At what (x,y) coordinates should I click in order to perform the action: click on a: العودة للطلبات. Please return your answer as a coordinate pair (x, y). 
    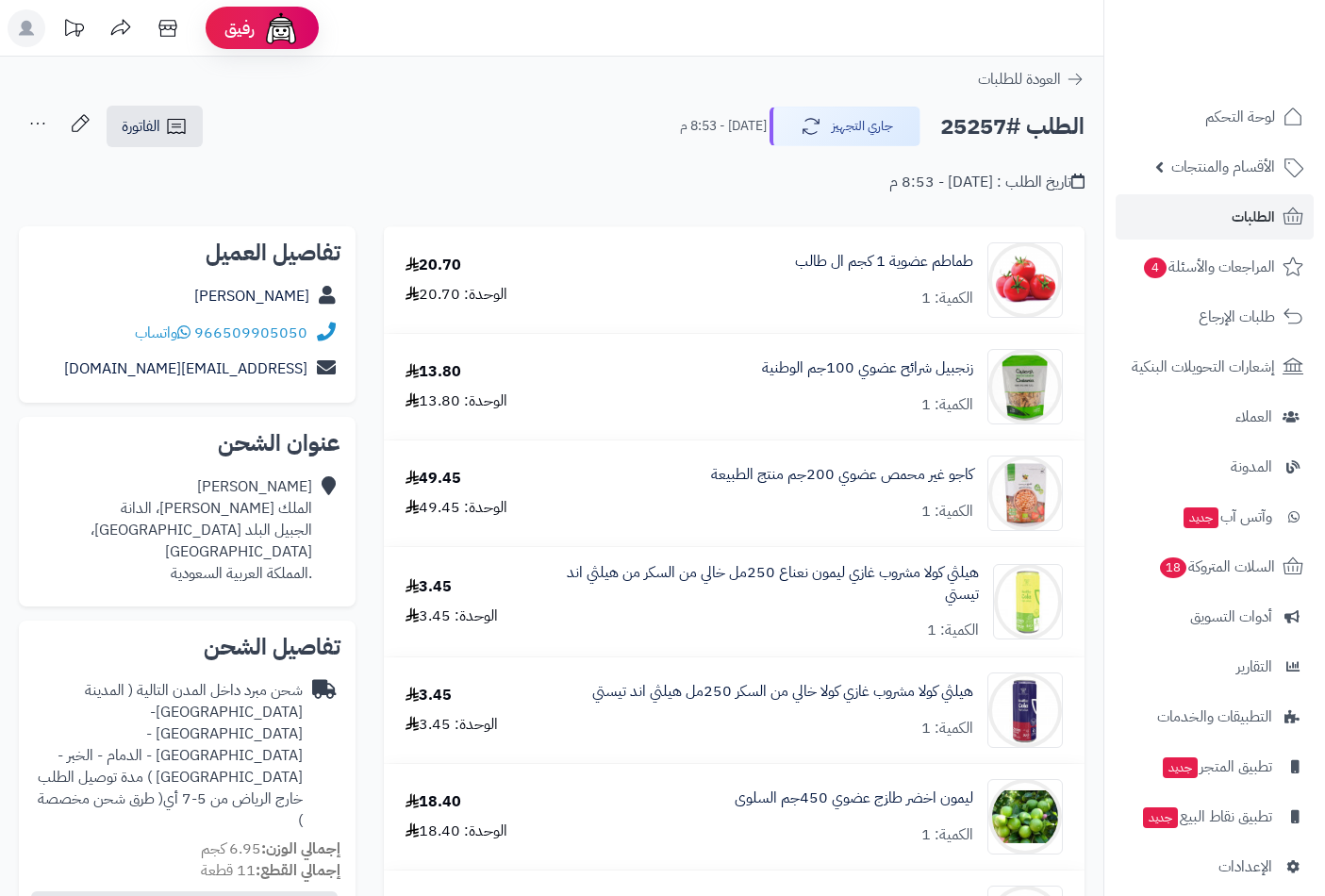
    Looking at the image, I should click on (1031, 79).